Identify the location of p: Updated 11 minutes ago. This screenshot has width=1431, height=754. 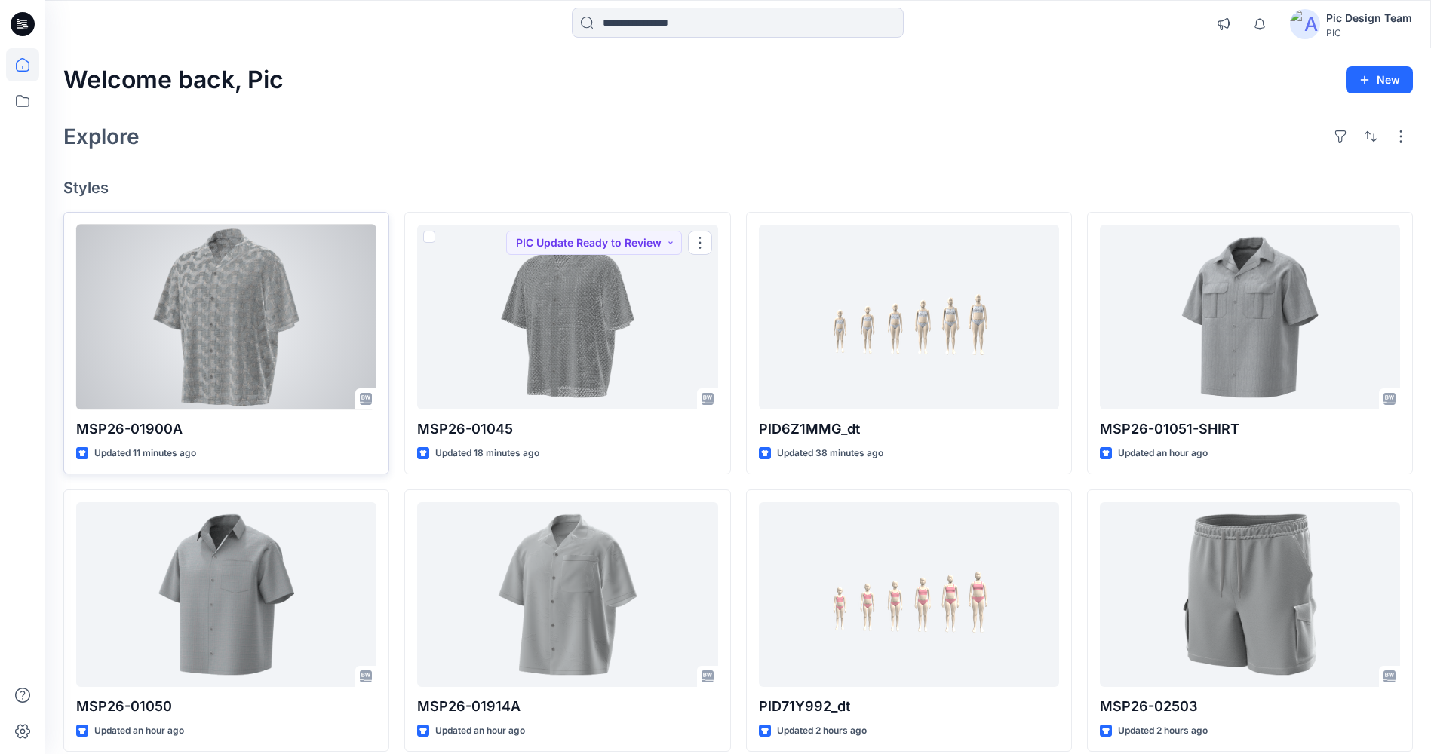
(145, 453).